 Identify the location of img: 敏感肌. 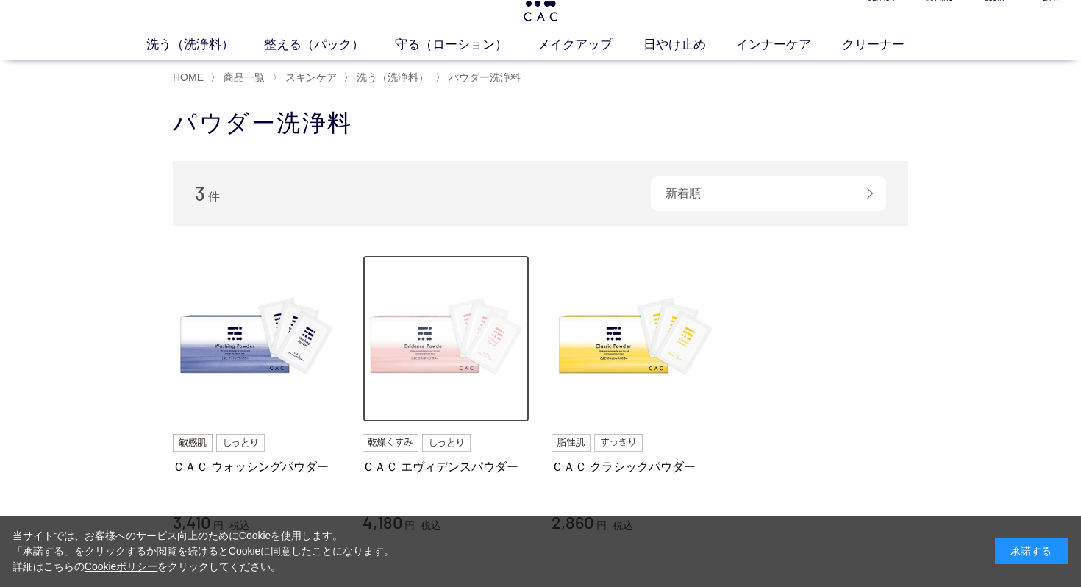
(193, 443).